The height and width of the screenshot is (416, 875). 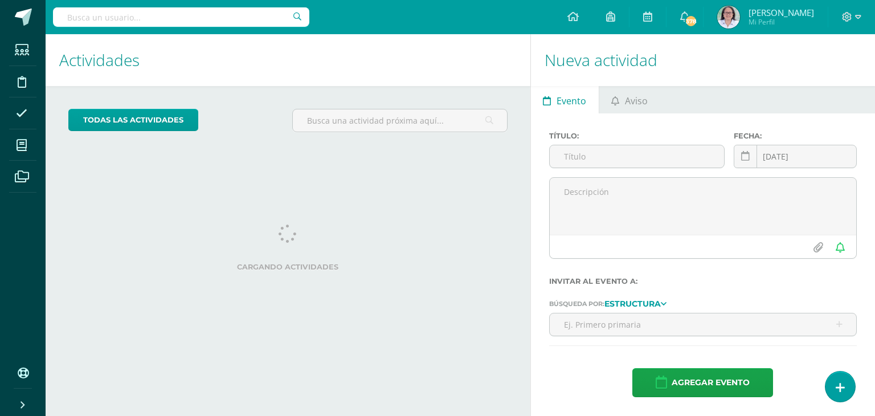 I want to click on input: Busca un usuario..., so click(x=181, y=17).